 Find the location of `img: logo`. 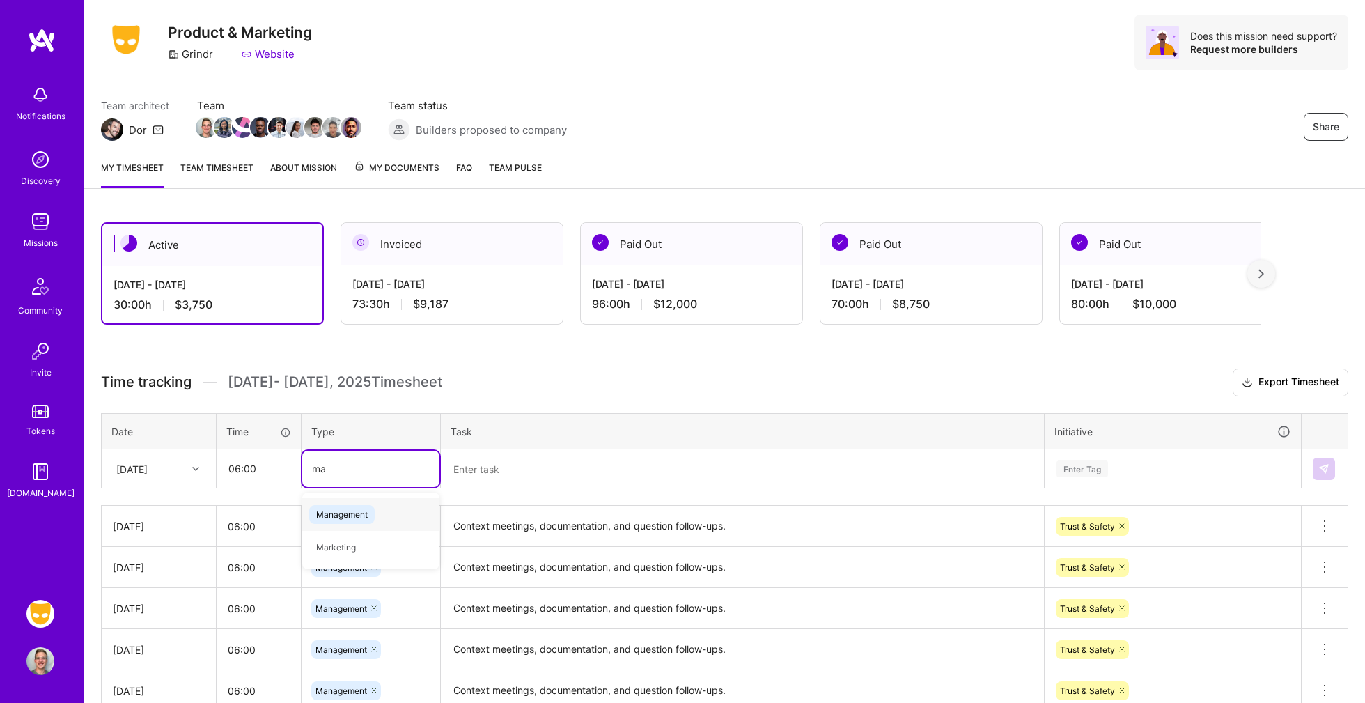

img: logo is located at coordinates (42, 40).